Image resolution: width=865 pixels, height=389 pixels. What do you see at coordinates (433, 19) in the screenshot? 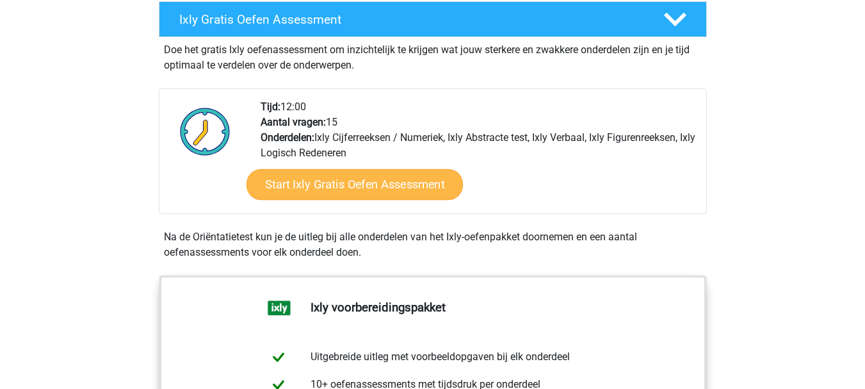
I see `a: Ixly Gratis Oefen Assessment` at bounding box center [433, 19].